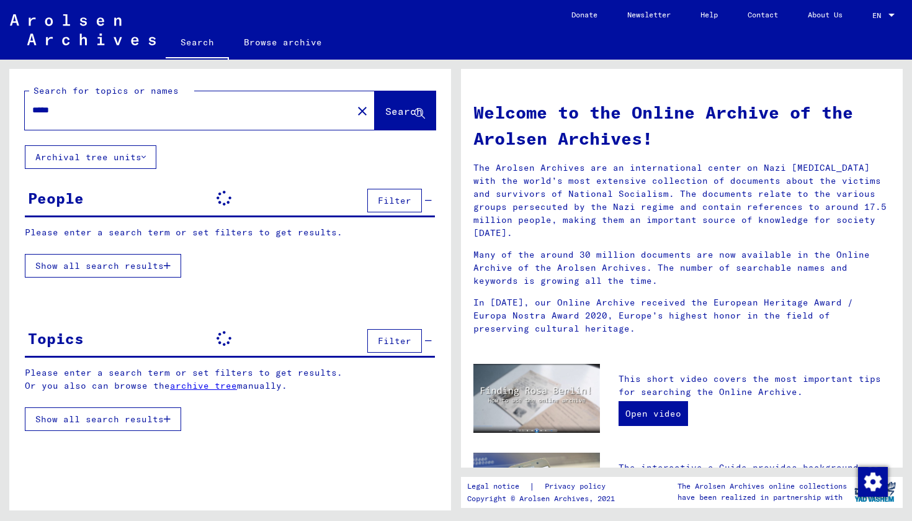 This screenshot has width=912, height=521. Describe the element at coordinates (537, 398) in the screenshot. I see `img: video.jpg` at that location.